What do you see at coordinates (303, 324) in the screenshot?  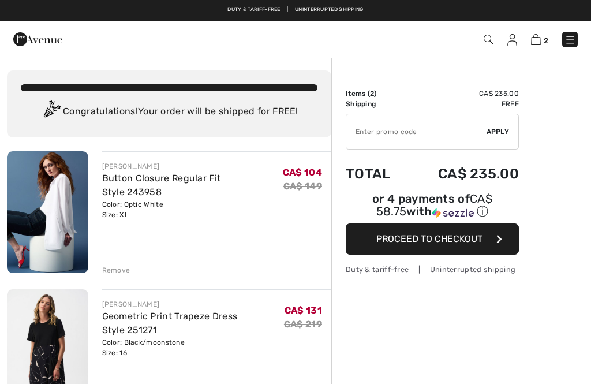 I see `s: CA$ 219` at bounding box center [303, 324].